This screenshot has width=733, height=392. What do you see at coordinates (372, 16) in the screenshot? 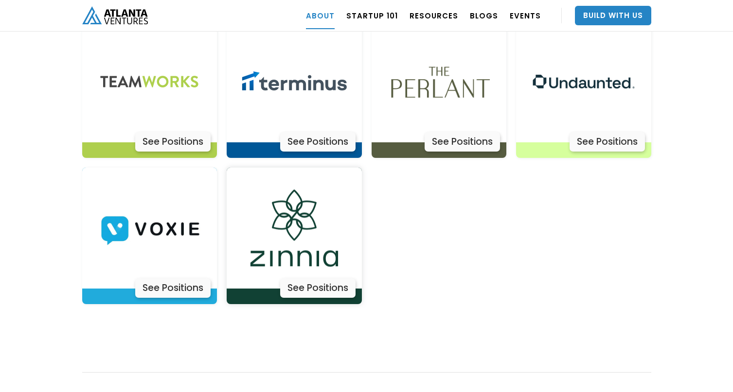
I see `a: Startup 101` at bounding box center [372, 16].